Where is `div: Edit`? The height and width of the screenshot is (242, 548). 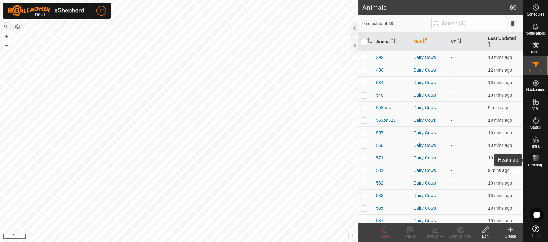 div: Edit is located at coordinates (485, 236).